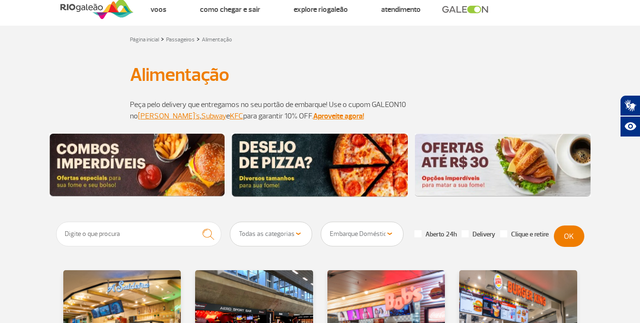  I want to click on p: Peça pelo delivery que entregamos no seu portão de embarque! Use o cupom GALEON10 no , e para gar..., so click(320, 110).